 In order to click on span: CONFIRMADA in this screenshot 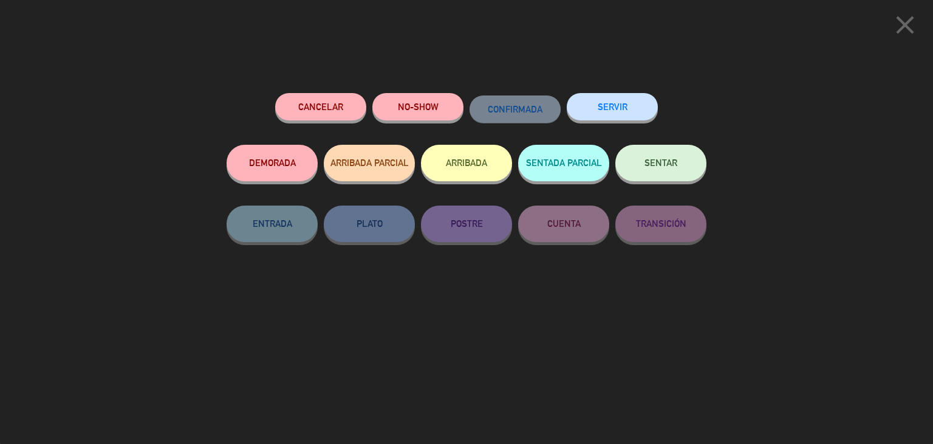, I will do `click(515, 109)`.